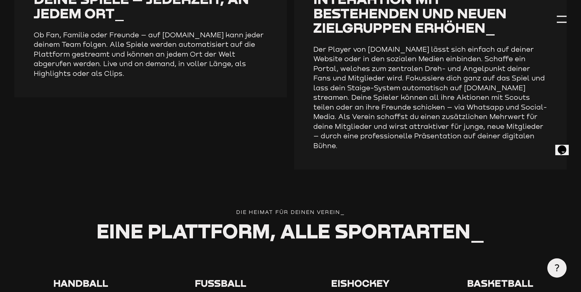 This screenshot has width=581, height=292. What do you see at coordinates (500, 283) in the screenshot?
I see `span: Basketball` at bounding box center [500, 283].